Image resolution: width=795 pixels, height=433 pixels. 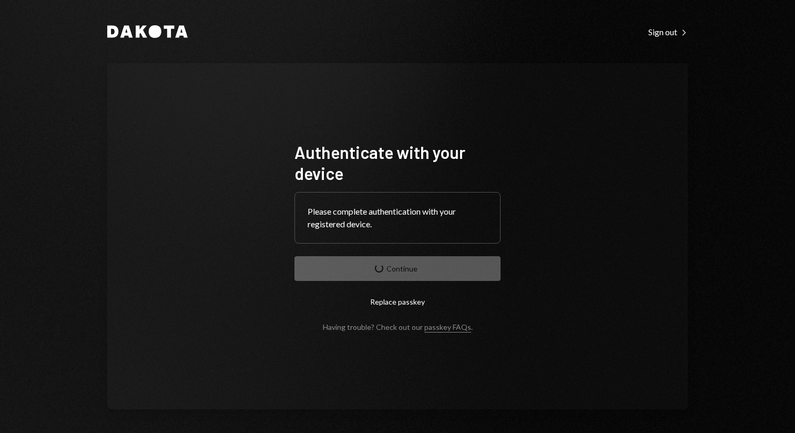 What do you see at coordinates (398, 327) in the screenshot?
I see `div: Having trouble? Check out our .` at bounding box center [398, 327].